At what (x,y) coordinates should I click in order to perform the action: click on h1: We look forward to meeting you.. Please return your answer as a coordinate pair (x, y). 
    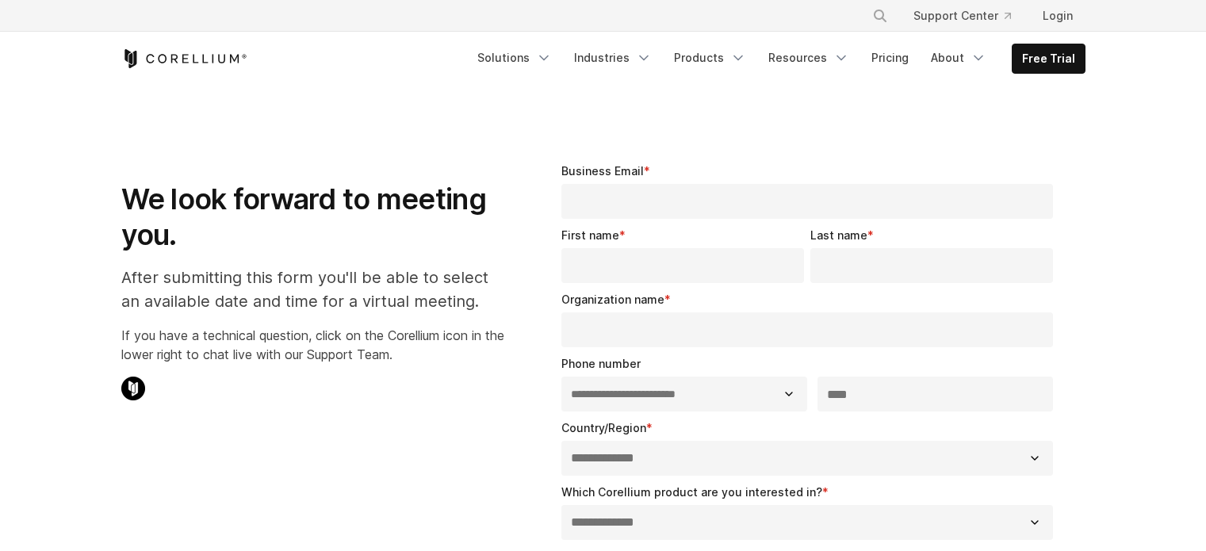
    Looking at the image, I should click on (313, 217).